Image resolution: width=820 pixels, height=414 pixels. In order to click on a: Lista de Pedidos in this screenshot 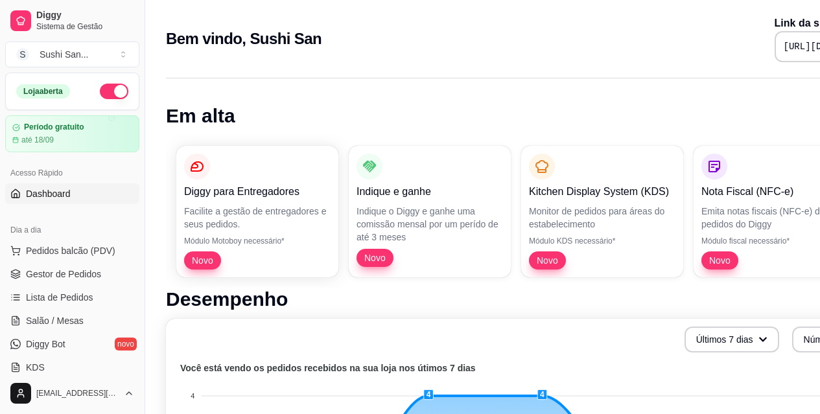, I will do `click(72, 297)`.